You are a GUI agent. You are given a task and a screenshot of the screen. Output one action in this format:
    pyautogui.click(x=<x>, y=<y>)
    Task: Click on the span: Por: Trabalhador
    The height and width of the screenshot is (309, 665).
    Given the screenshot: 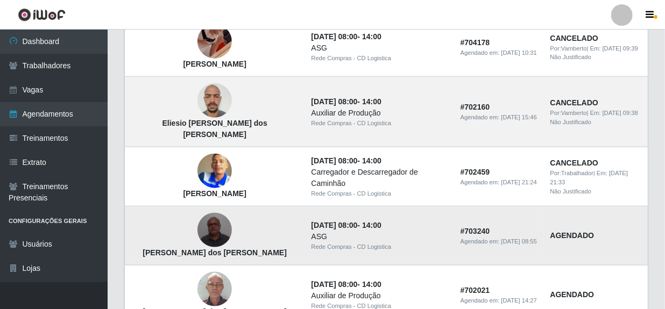 What is the action you would take?
    pyautogui.click(x=572, y=173)
    